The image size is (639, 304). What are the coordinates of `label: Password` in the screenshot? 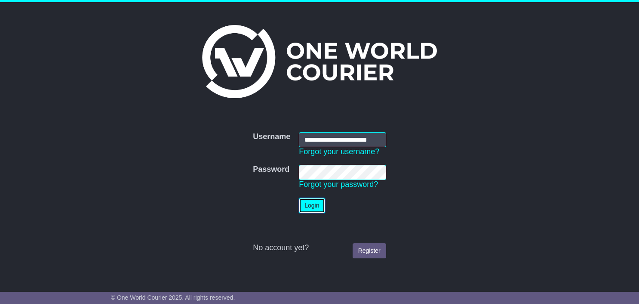 It's located at (271, 169).